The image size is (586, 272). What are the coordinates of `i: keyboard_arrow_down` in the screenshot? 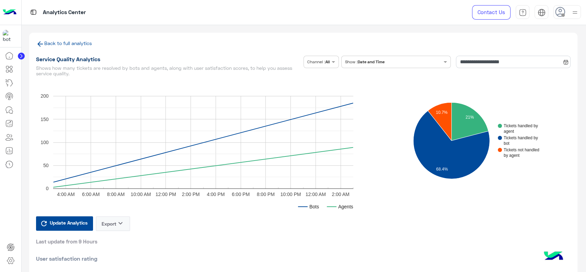 It's located at (121, 223).